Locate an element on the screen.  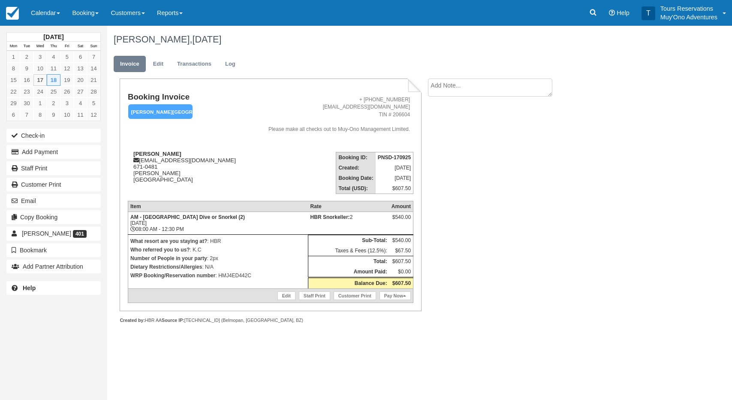
a: 29 is located at coordinates (13, 103).